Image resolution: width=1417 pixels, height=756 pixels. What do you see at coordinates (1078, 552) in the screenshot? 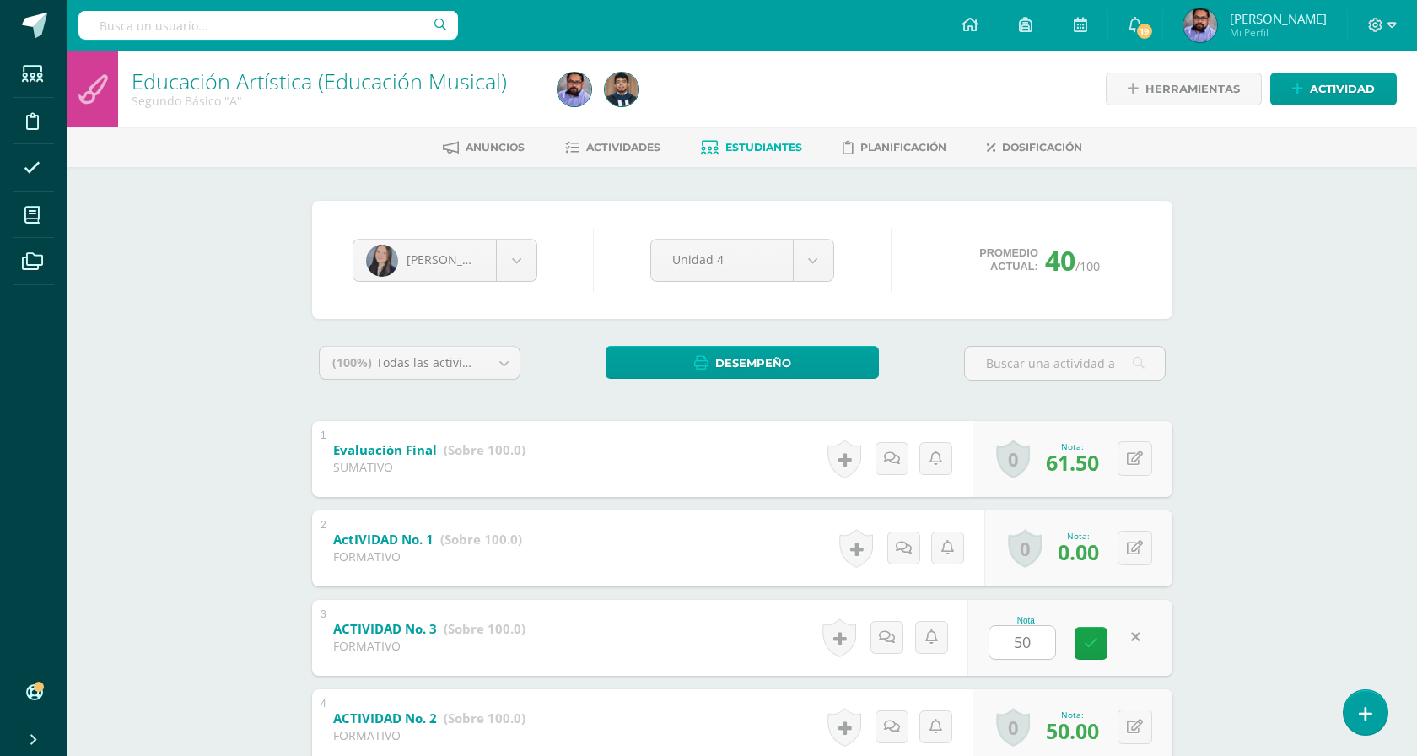
I see `span: 0.00` at bounding box center [1078, 552].